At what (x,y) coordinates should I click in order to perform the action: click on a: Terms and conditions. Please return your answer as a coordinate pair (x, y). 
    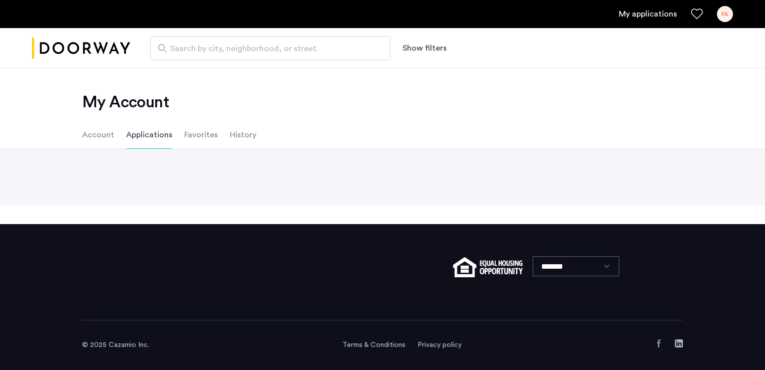
    Looking at the image, I should click on (374, 345).